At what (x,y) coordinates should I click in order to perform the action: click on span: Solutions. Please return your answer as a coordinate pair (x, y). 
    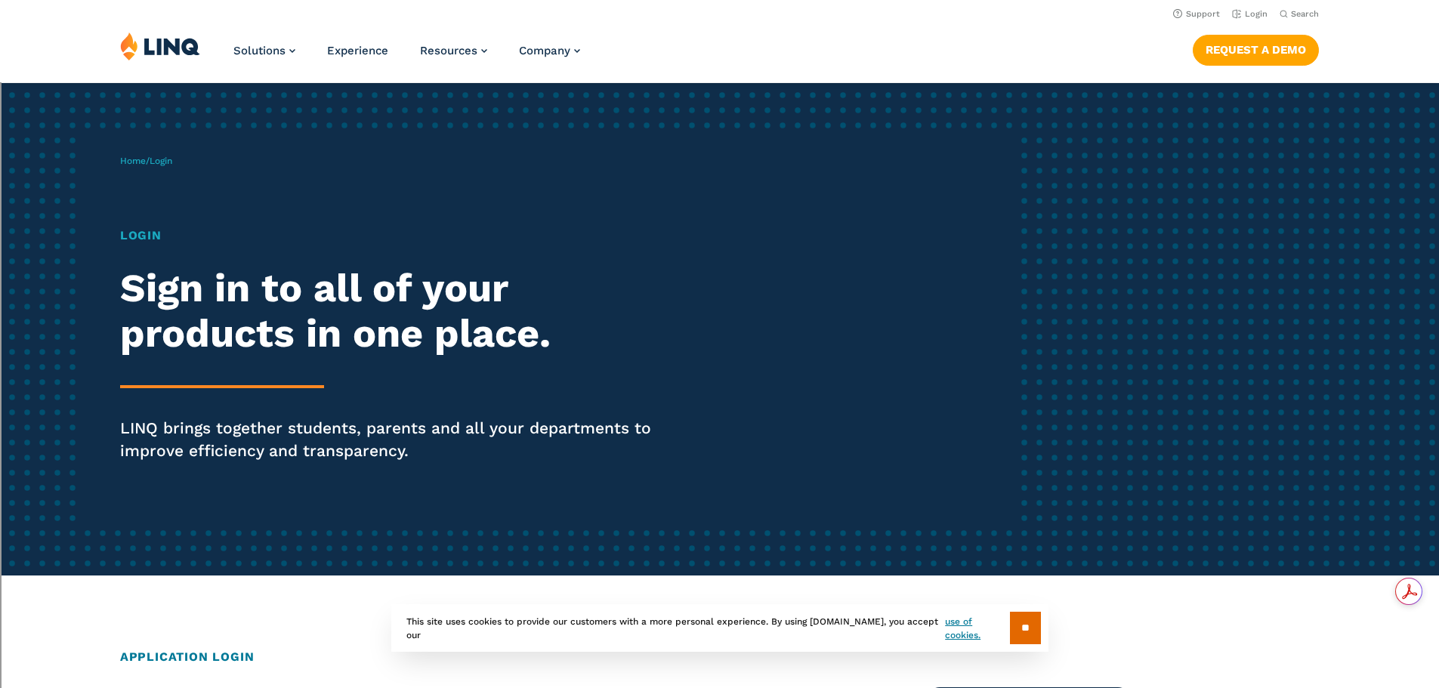
    Looking at the image, I should click on (259, 51).